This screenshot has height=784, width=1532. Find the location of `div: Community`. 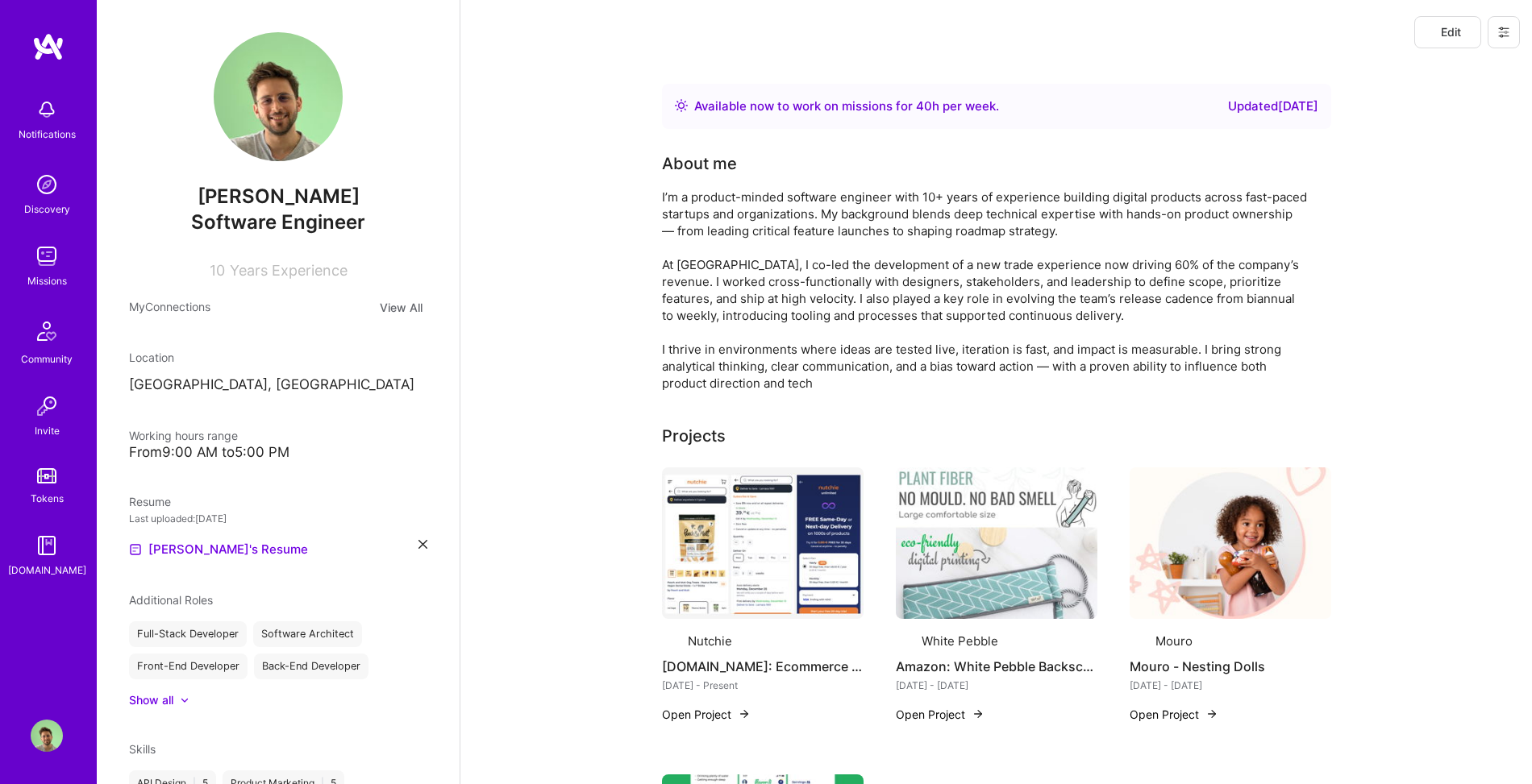

div: Community is located at coordinates (47, 359).